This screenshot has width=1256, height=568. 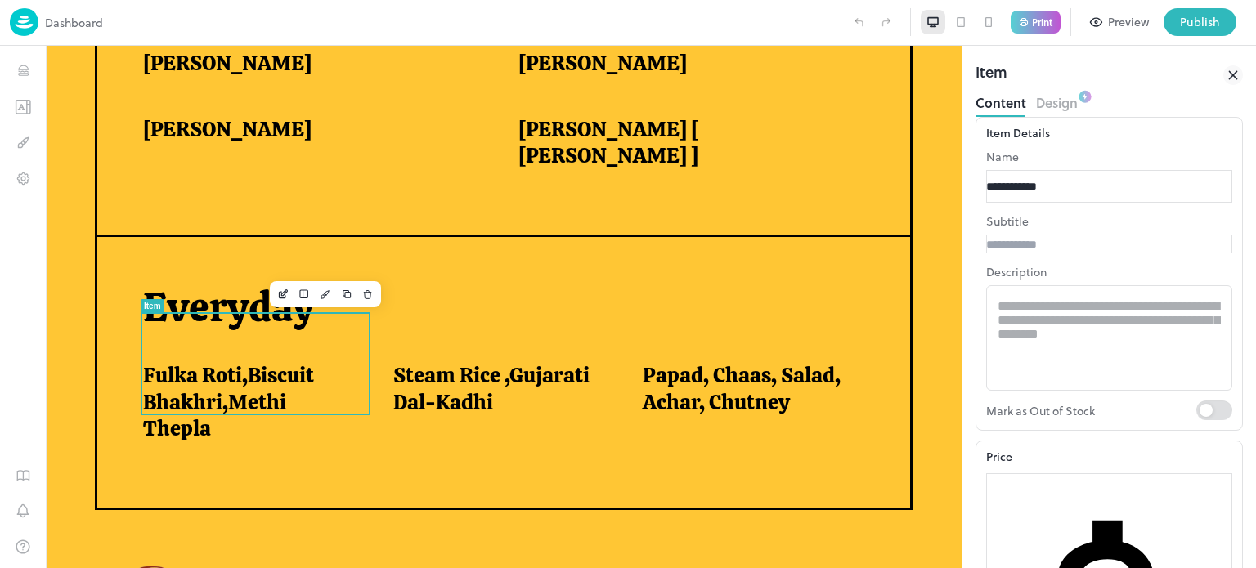 I want to click on p: Dashboard, so click(x=74, y=22).